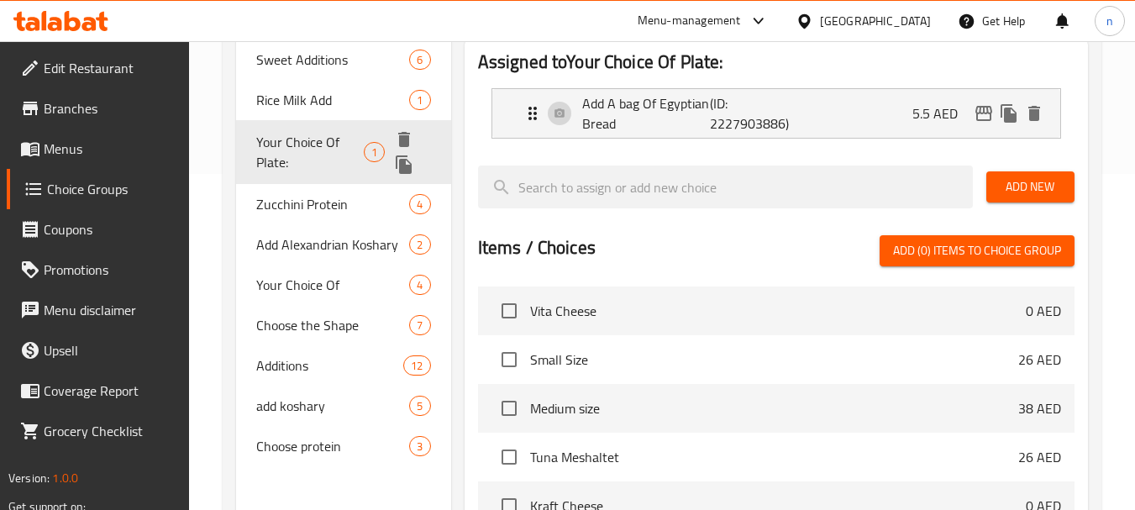  Describe the element at coordinates (774, 359) in the screenshot. I see `span: Small Size` at that location.